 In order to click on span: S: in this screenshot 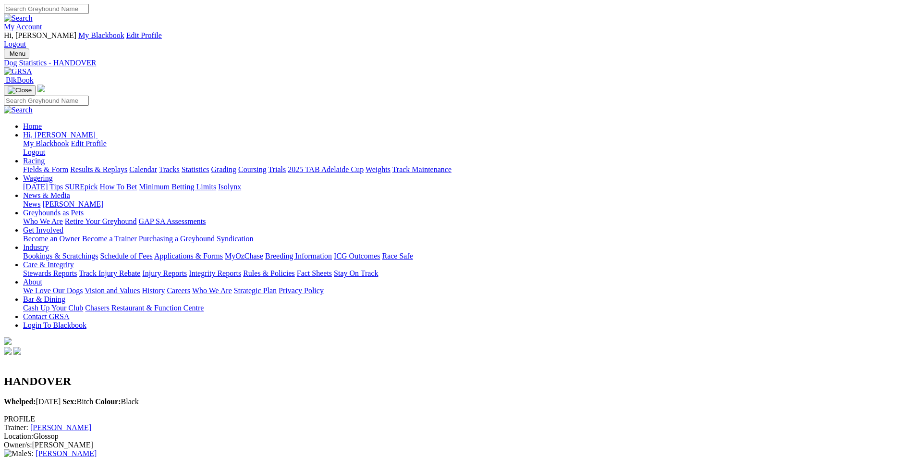, I will do `click(19, 453)`.